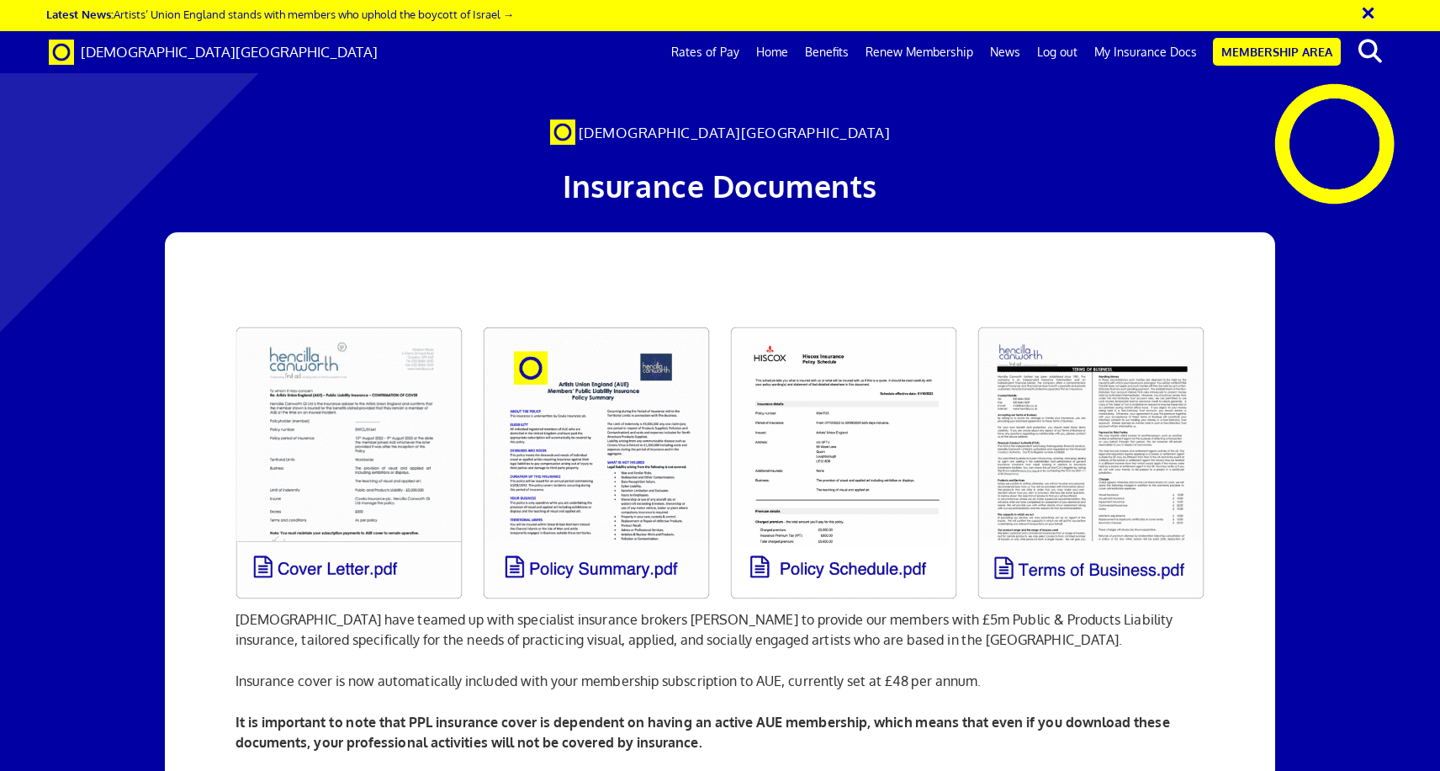 This screenshot has height=771, width=1440. Describe the element at coordinates (80, 13) in the screenshot. I see `strong: Latest News:` at that location.